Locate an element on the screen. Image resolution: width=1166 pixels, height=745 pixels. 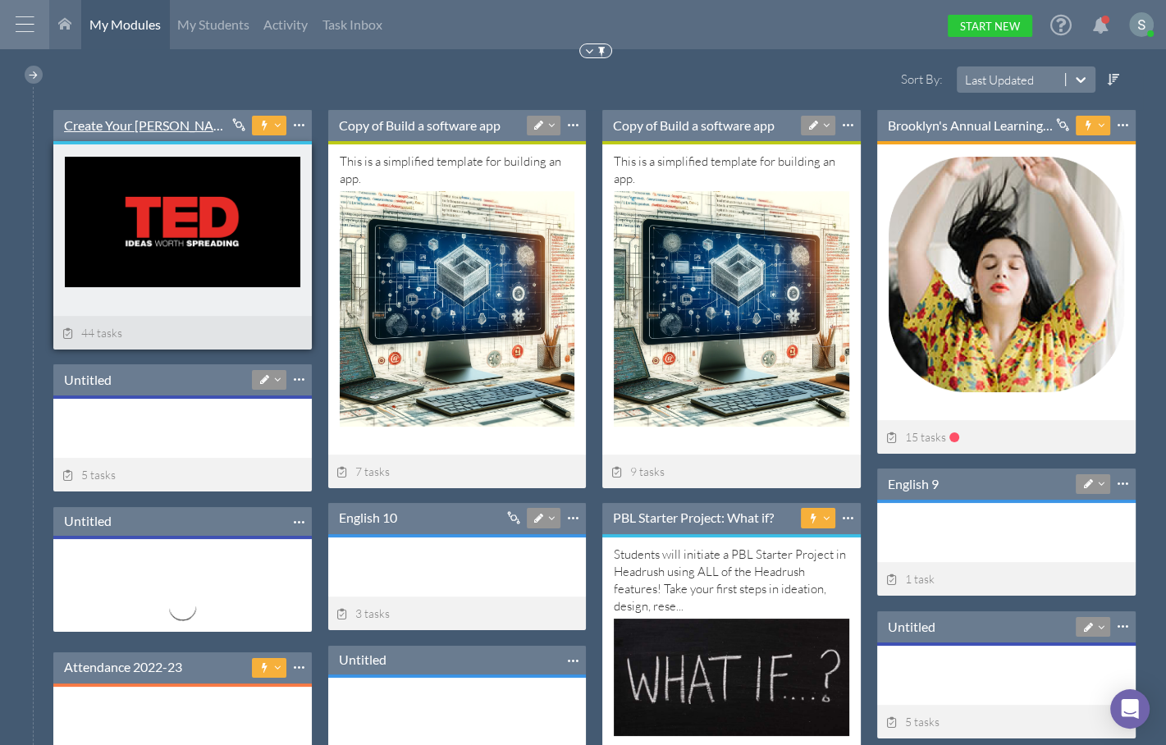
a: PBL Starter Project: What if? is located at coordinates (694, 518).